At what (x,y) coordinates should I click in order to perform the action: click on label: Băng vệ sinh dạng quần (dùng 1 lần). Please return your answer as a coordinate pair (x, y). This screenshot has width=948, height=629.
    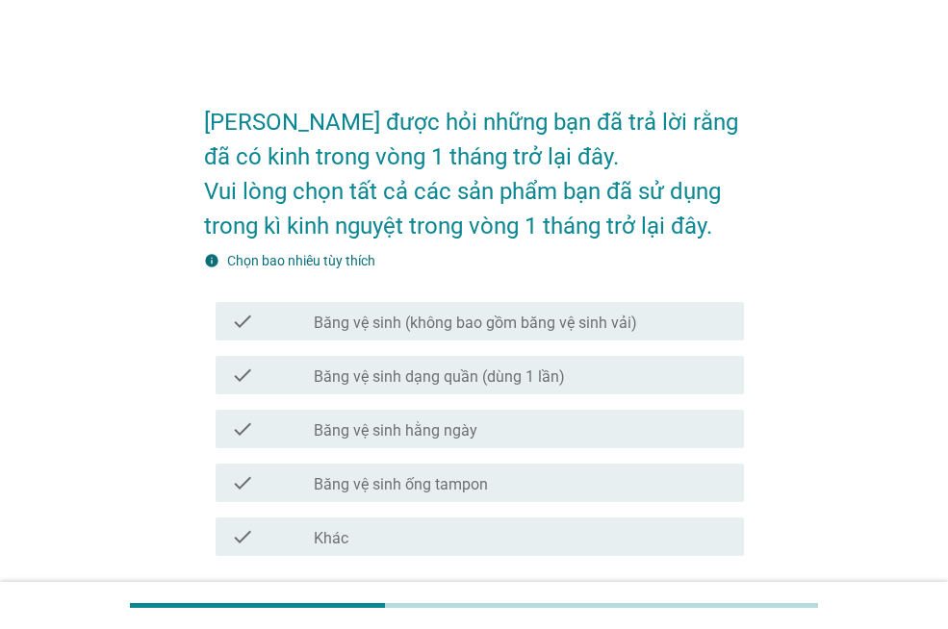
    Looking at the image, I should click on (439, 377).